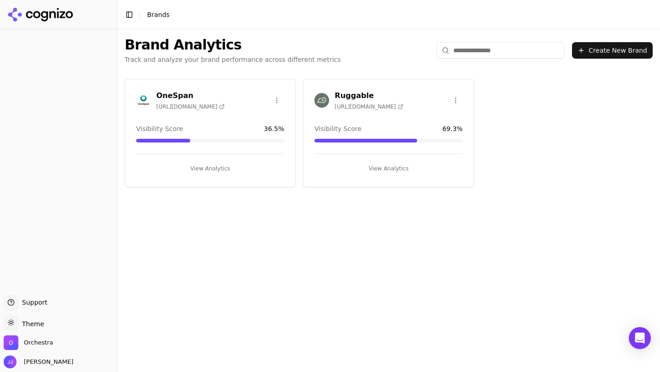 This screenshot has width=660, height=372. What do you see at coordinates (158, 15) in the screenshot?
I see `span: Brands` at bounding box center [158, 15].